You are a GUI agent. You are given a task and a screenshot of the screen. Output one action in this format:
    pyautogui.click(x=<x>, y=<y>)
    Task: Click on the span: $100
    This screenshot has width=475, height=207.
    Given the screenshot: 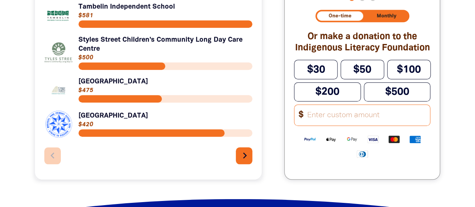 What is the action you would take?
    pyautogui.click(x=409, y=69)
    